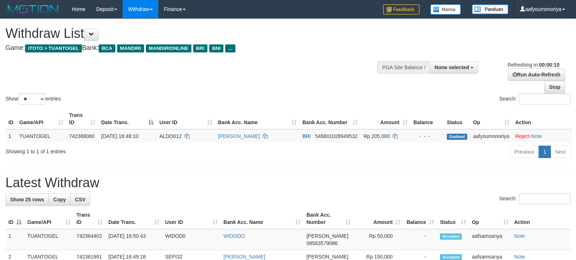 The width and height of the screenshot is (576, 260). Describe the element at coordinates (90, 240) in the screenshot. I see `td: 742364402` at that location.